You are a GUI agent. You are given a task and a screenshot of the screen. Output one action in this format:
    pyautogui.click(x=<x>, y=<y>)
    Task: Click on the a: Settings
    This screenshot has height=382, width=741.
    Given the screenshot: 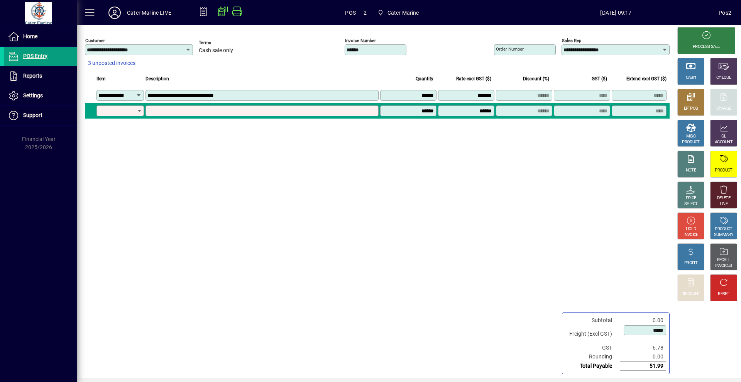 What is the action you would take?
    pyautogui.click(x=41, y=96)
    